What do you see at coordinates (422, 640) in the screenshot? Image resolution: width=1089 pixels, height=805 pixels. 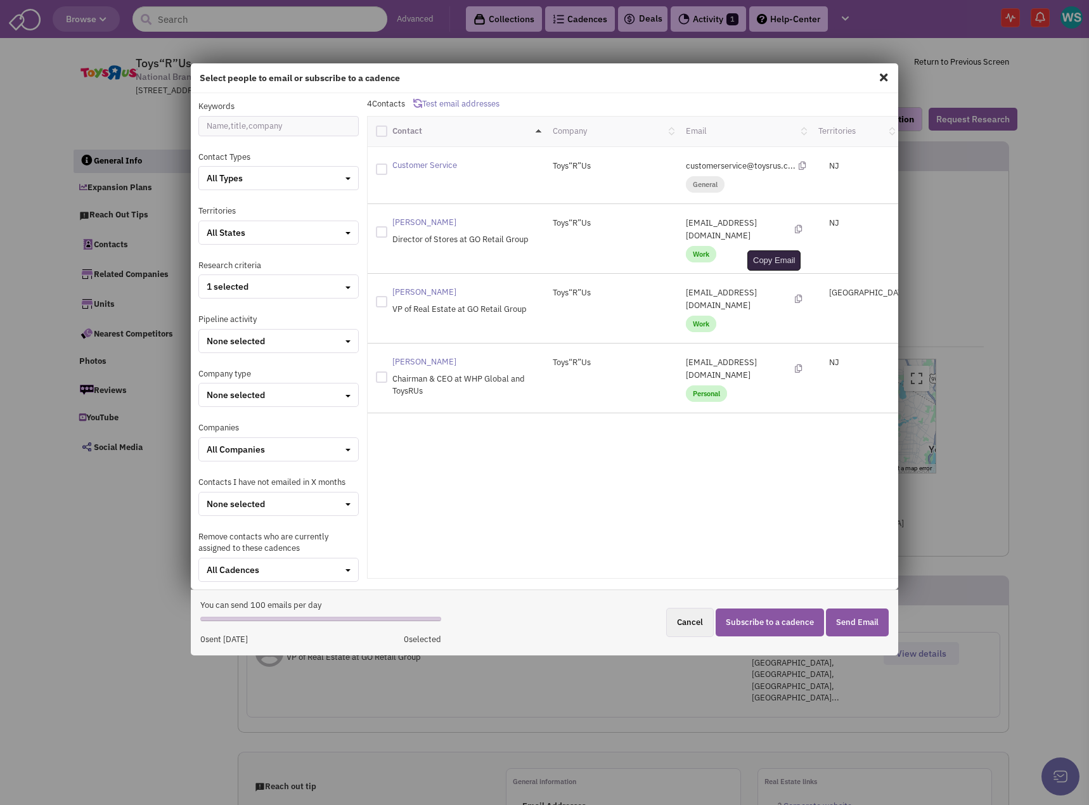 I see `div: selected` at bounding box center [422, 640].